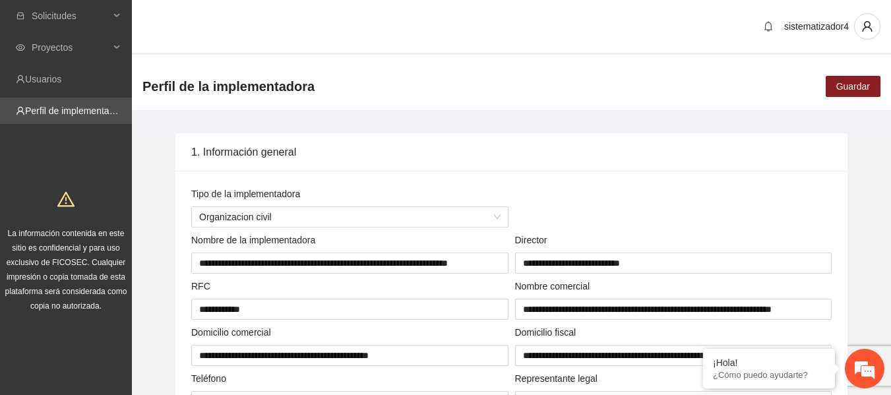  I want to click on button: bell, so click(768, 26).